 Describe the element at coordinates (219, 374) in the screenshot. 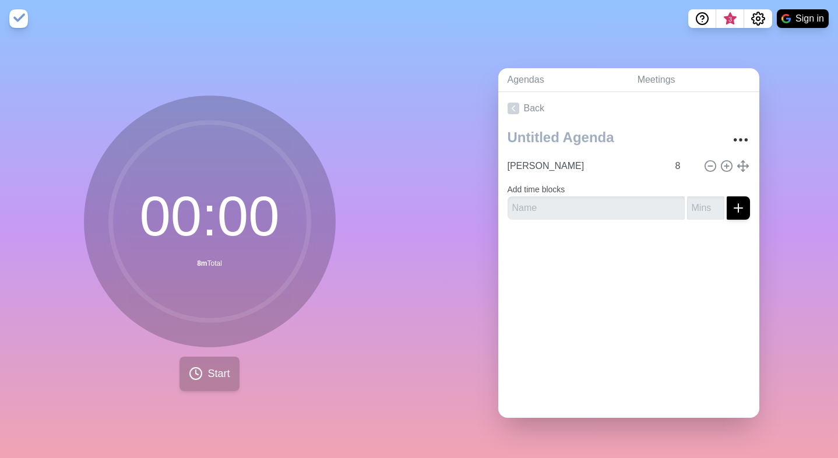

I see `span: Start` at that location.